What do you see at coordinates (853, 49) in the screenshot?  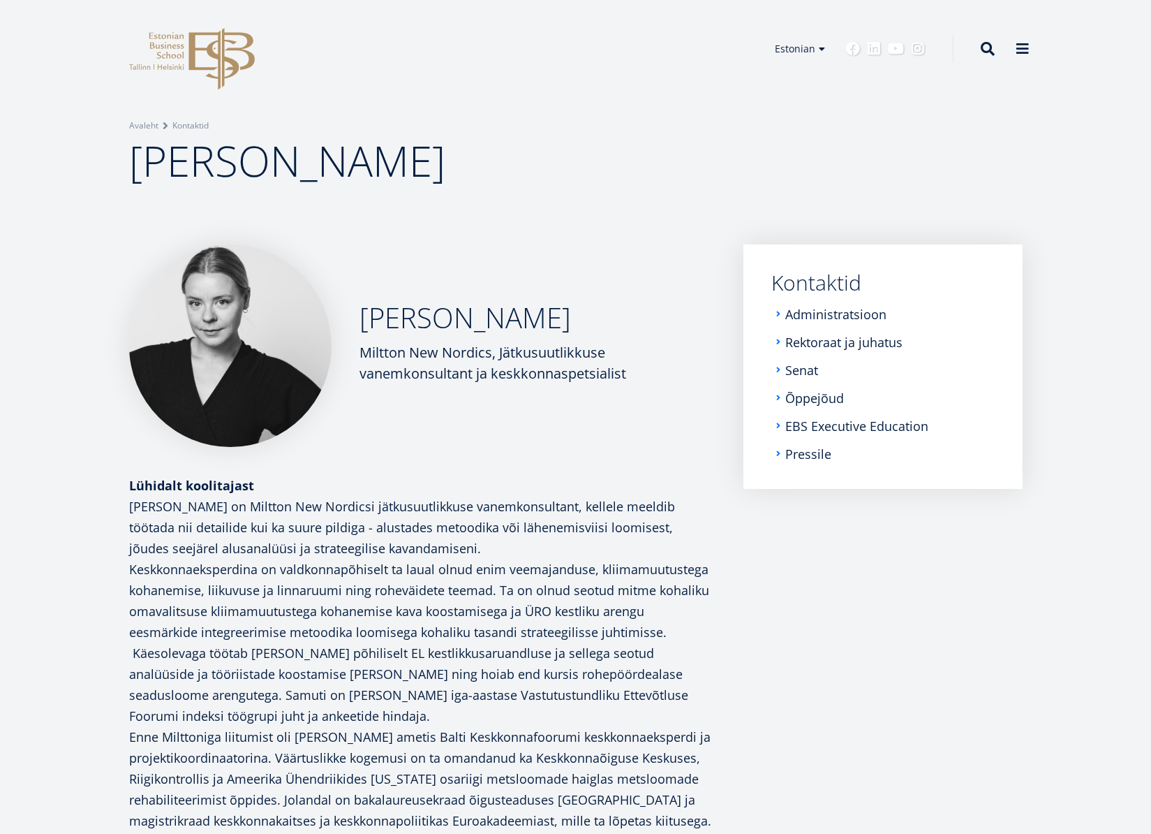 I see `a: Facebook` at bounding box center [853, 49].